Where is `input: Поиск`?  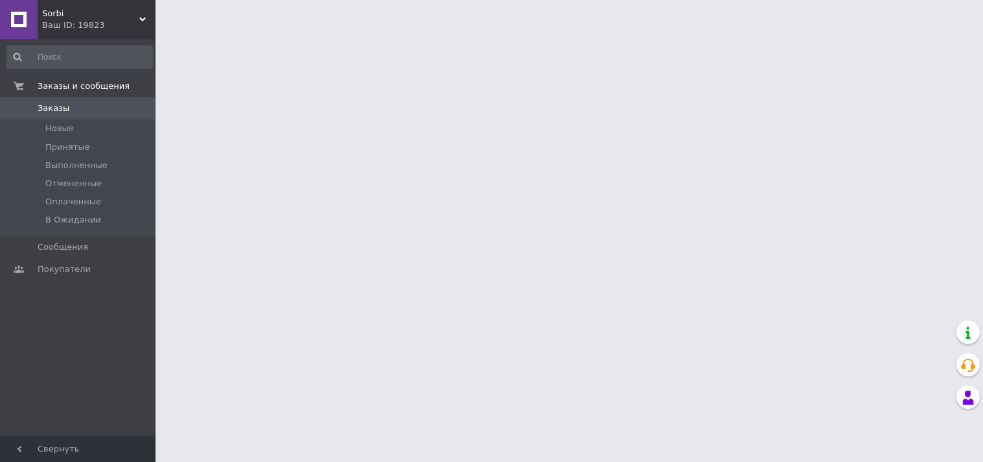 input: Поиск is located at coordinates (80, 57).